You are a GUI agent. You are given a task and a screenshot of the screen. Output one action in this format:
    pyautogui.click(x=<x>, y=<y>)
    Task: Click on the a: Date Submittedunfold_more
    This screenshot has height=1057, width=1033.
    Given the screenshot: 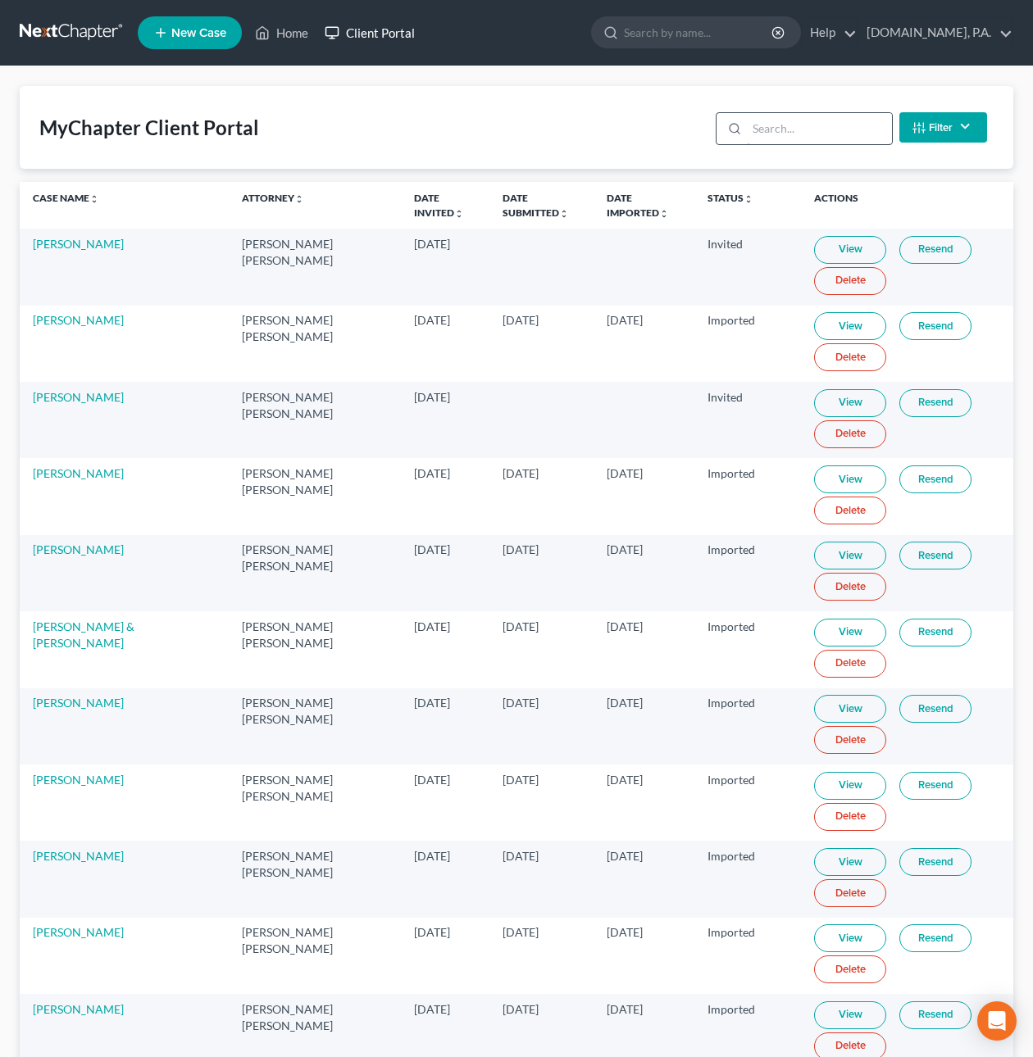 What is the action you would take?
    pyautogui.click(x=535, y=205)
    